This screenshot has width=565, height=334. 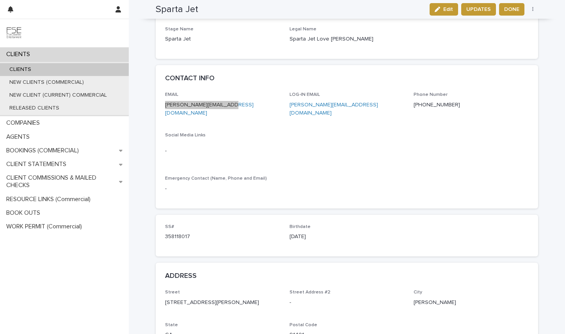 What do you see at coordinates (478, 9) in the screenshot?
I see `button: UPDATES` at bounding box center [478, 9].